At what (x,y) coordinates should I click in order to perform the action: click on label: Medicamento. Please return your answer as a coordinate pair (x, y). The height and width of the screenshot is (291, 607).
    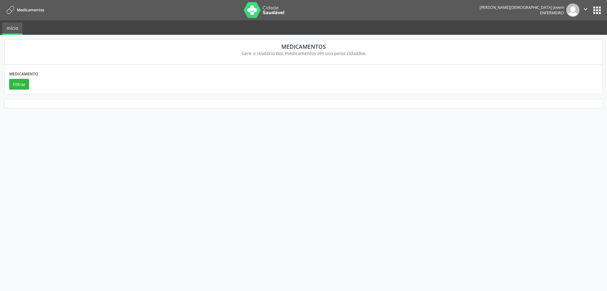
    Looking at the image, I should click on (24, 74).